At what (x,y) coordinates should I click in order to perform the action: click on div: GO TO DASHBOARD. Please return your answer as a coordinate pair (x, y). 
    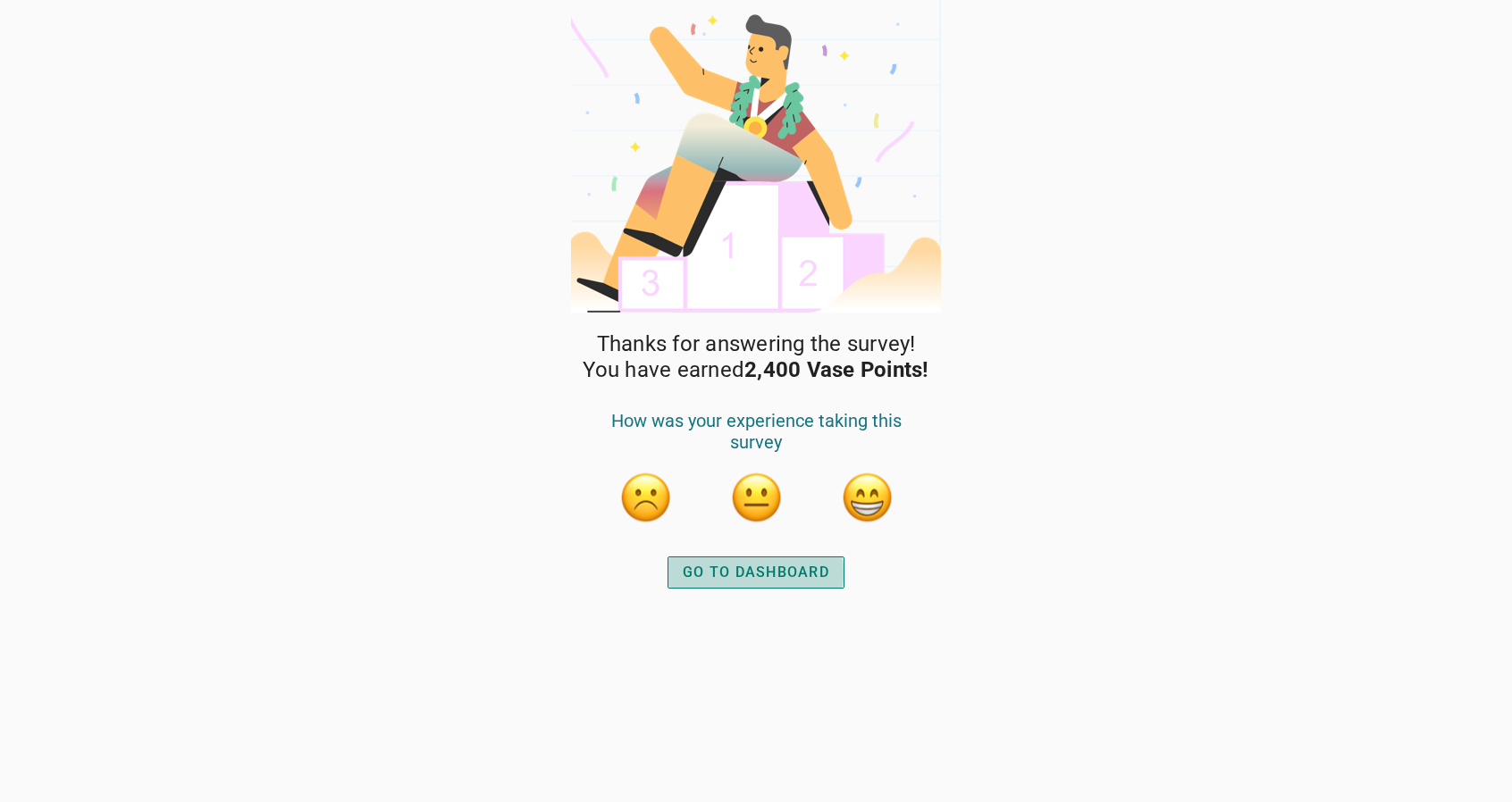
    Looking at the image, I should click on (756, 572).